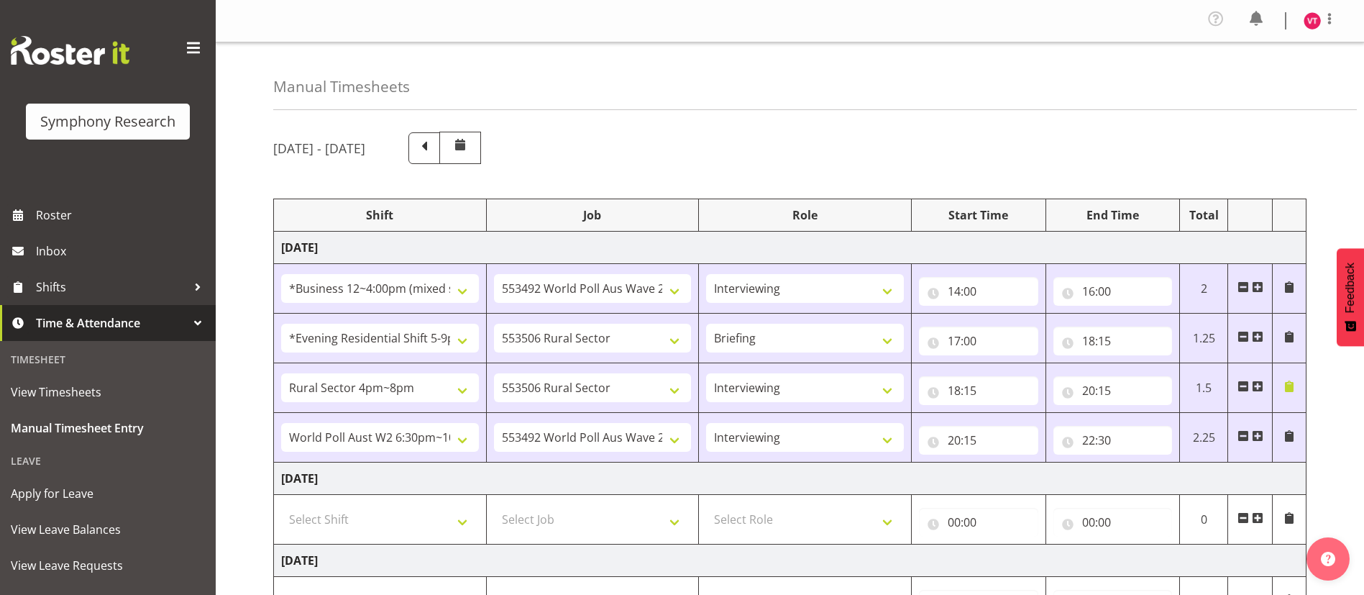 The width and height of the screenshot is (1364, 595). Describe the element at coordinates (108, 493) in the screenshot. I see `span: Apply for Leave` at that location.